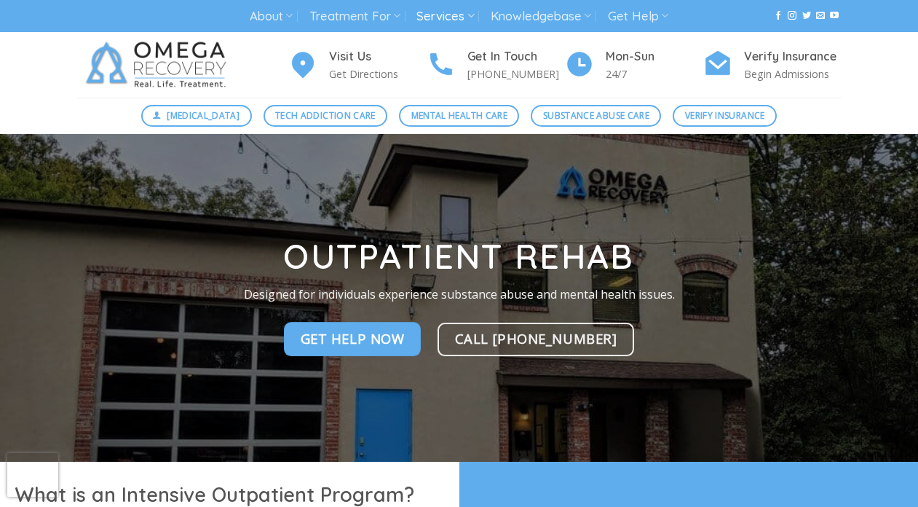  Describe the element at coordinates (834, 16) in the screenshot. I see `a: Follow on YouTube` at that location.